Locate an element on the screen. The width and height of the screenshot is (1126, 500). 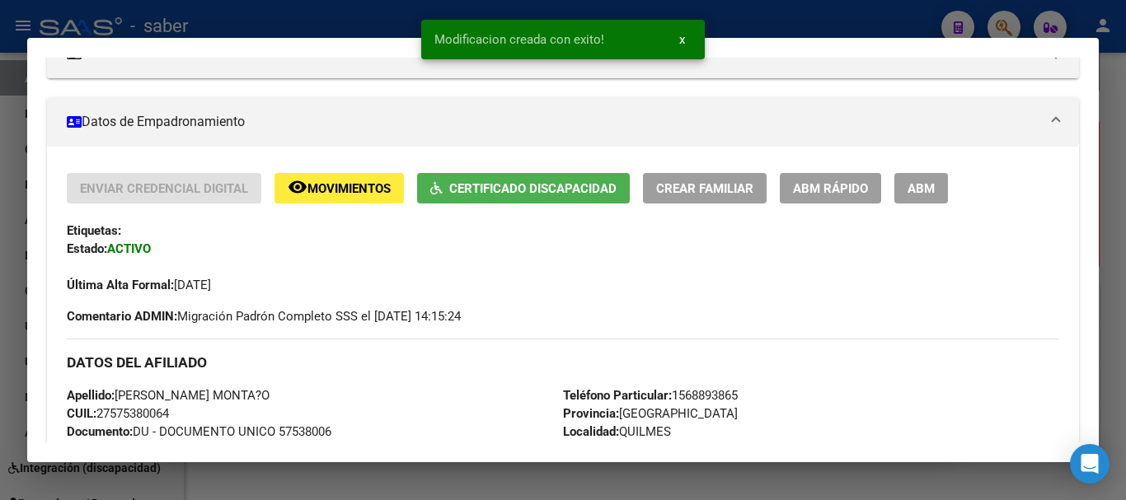
button: Enviar Credencial Digital is located at coordinates (164, 188).